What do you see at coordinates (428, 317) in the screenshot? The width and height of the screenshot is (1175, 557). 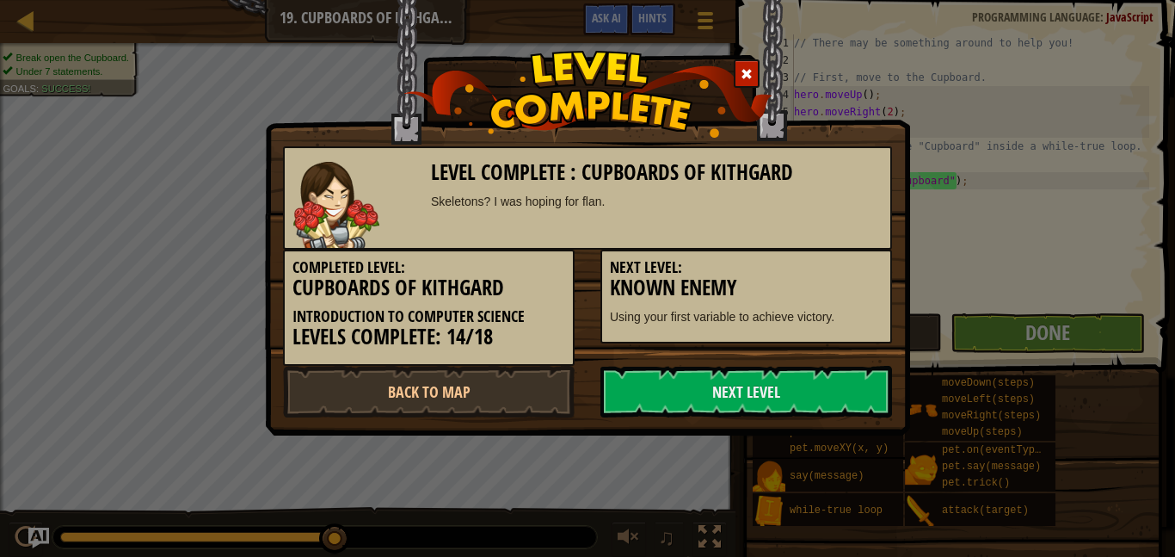 I see `h5: Introduction to Computer Science` at bounding box center [428, 317].